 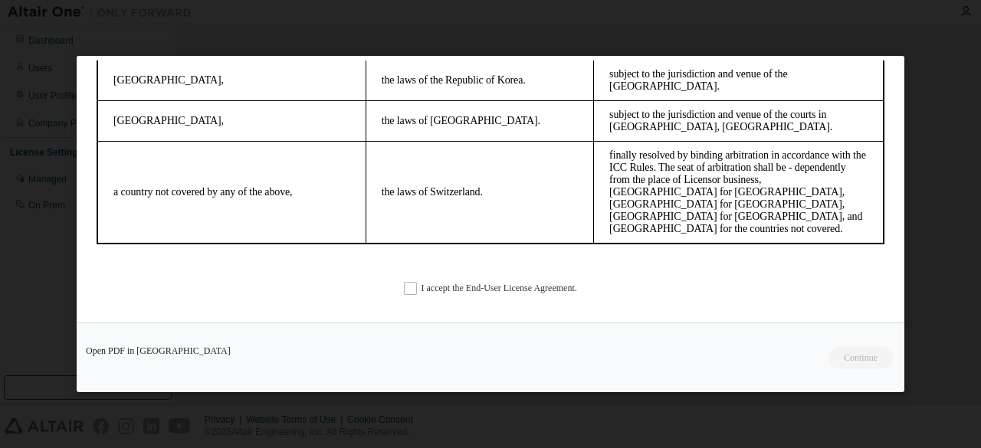 What do you see at coordinates (490, 288) in the screenshot?
I see `label: I accept the End-User License Agreement.` at bounding box center [490, 288].